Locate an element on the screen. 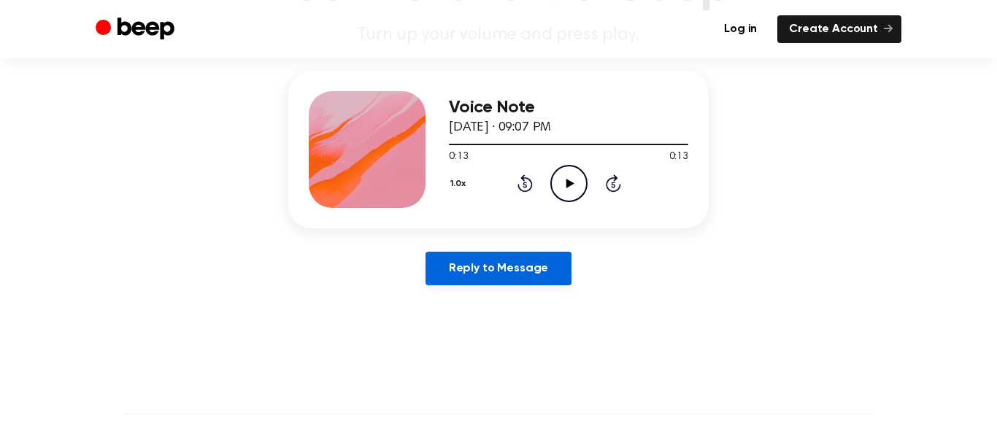  a: Create Account is located at coordinates (840, 29).